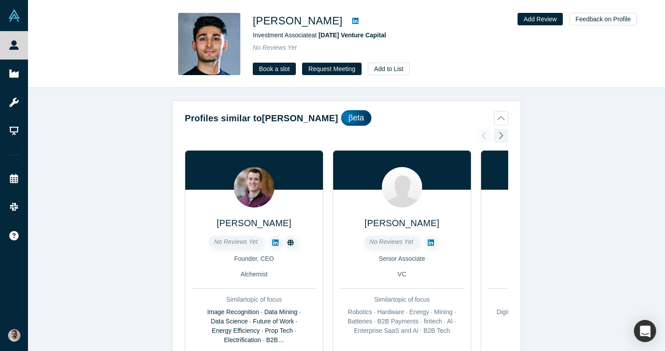 This screenshot has height=351, width=665. What do you see at coordinates (402, 321) in the screenshot?
I see `span: Robotics · Hardware · Energy · Mining · Batteries · B2B Payments · fintech · AI · Enterprise SaaS...` at bounding box center [402, 321].